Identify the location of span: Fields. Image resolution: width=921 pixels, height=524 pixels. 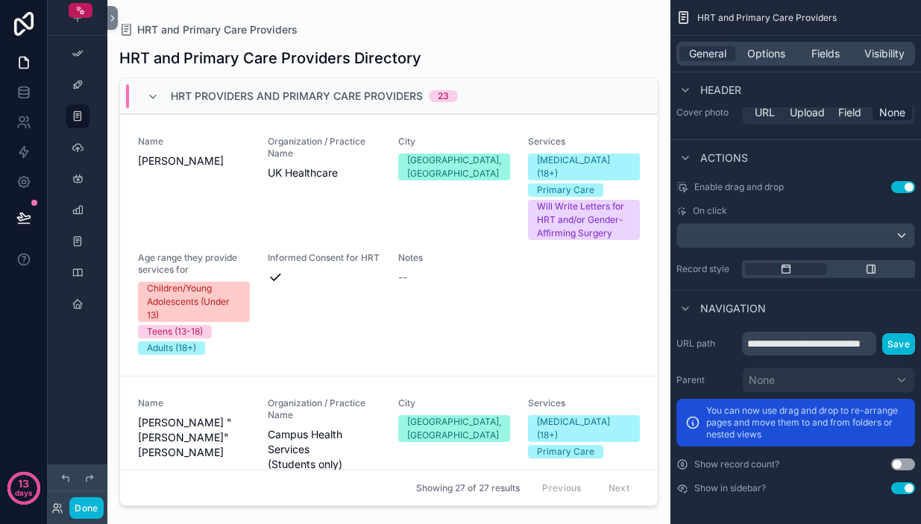
(825, 54).